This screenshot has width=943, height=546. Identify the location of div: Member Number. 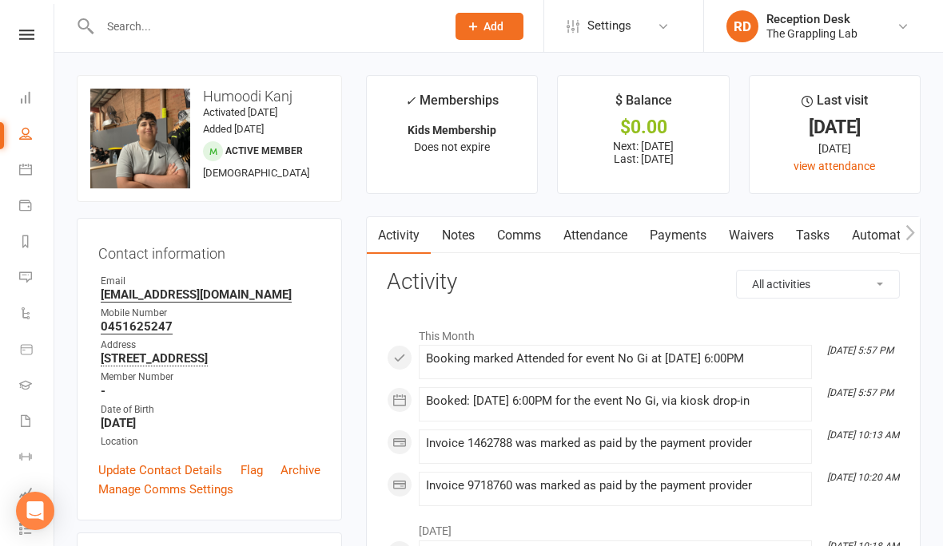
(210, 377).